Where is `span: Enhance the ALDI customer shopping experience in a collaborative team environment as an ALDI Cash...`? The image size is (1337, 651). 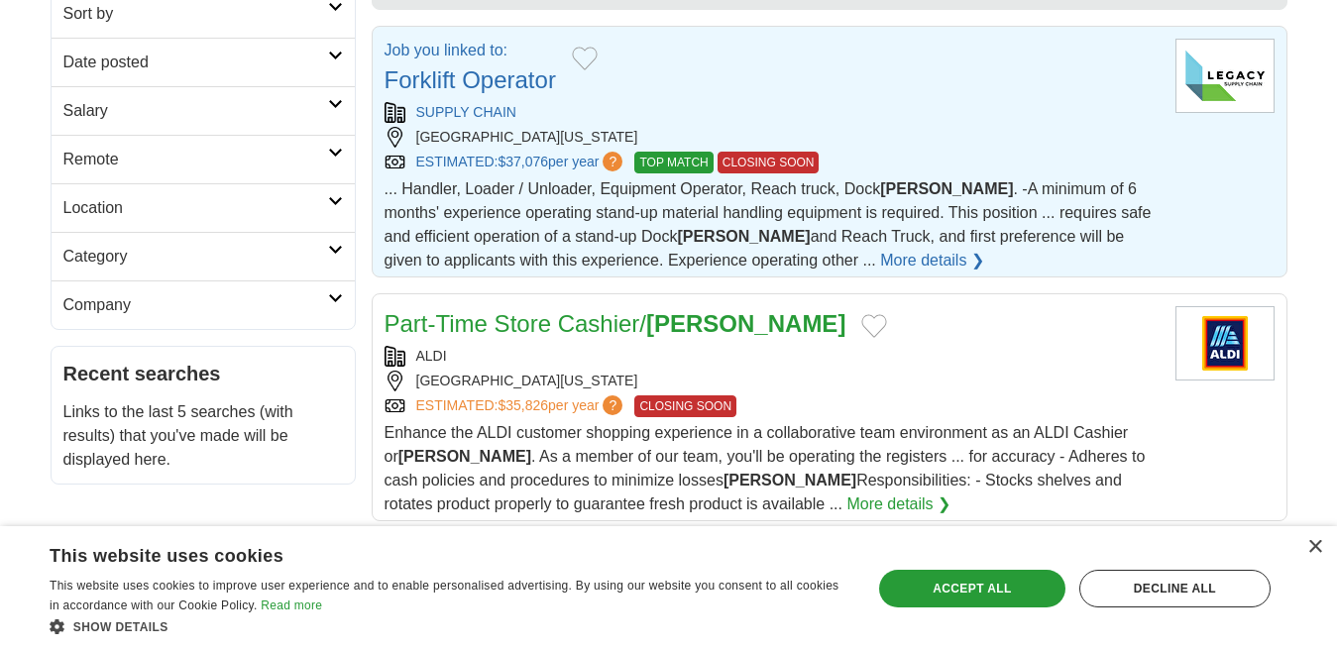
span: Enhance the ALDI customer shopping experience in a collaborative team environment as an ALDI Cash... is located at coordinates (765, 468).